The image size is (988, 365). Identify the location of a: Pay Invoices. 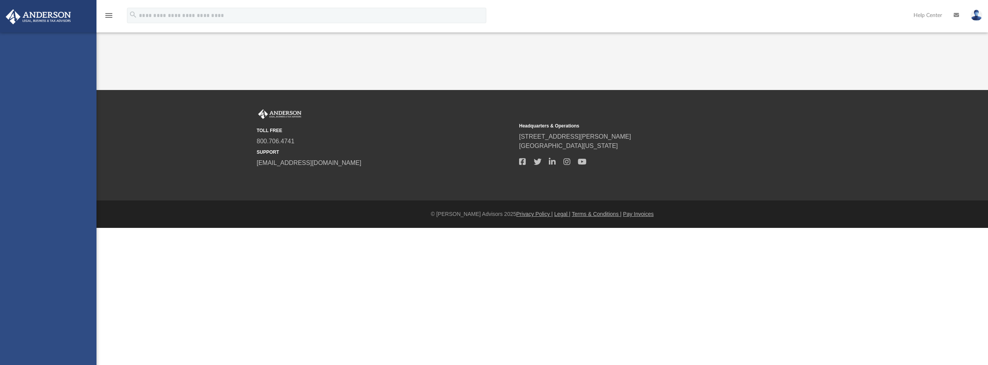
(638, 214).